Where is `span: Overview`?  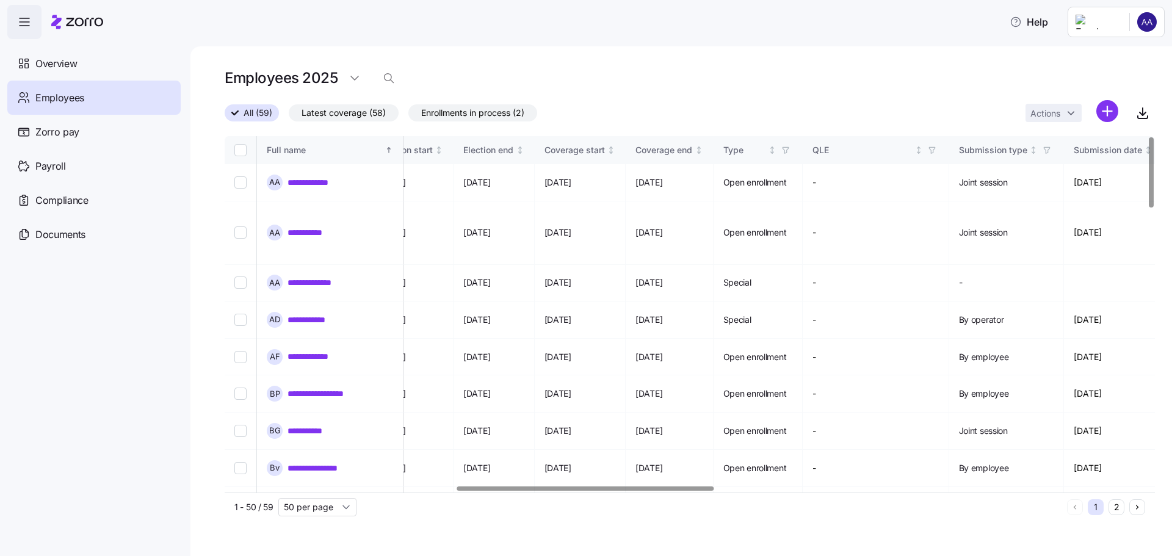
span: Overview is located at coordinates (56, 63).